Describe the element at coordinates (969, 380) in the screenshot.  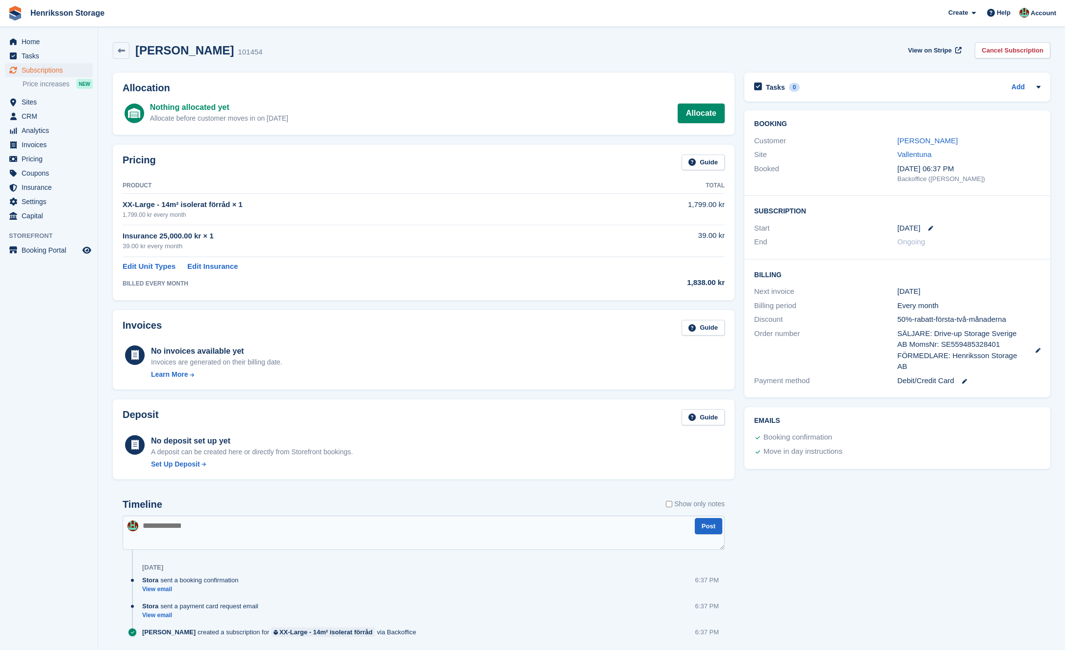
I see `div: Debit/Credit Card` at that location.